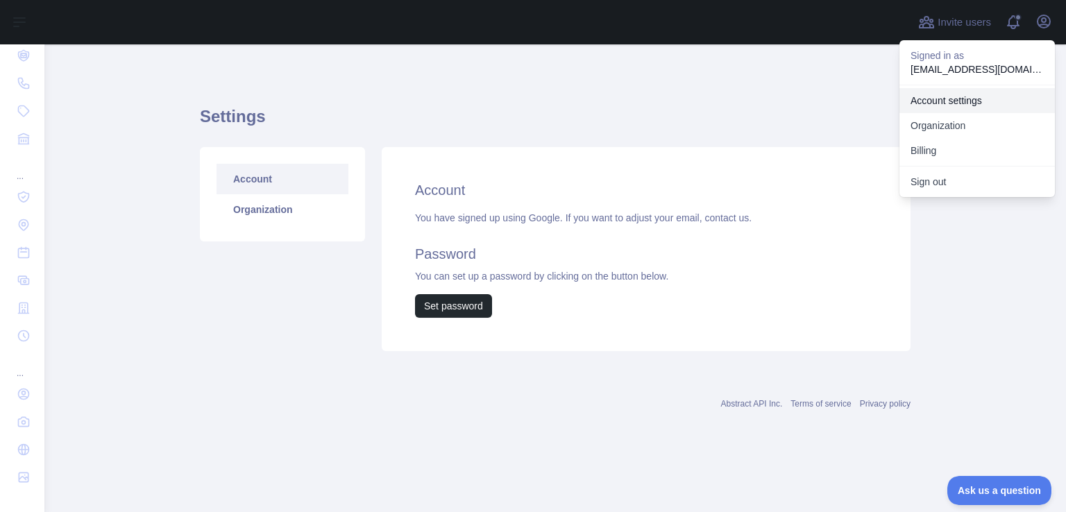 This screenshot has width=1066, height=512. What do you see at coordinates (646, 254) in the screenshot?
I see `h2: Password` at bounding box center [646, 254].